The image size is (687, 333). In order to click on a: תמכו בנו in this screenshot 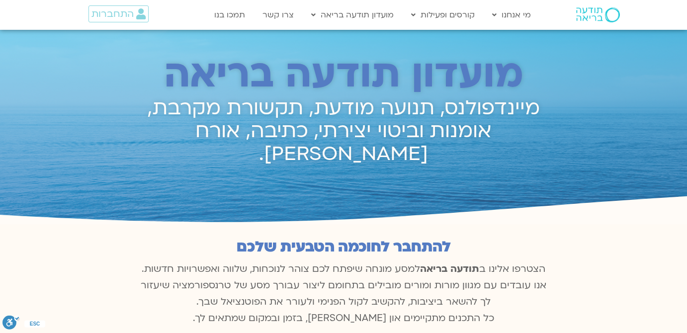, I will do `click(230, 15)`.